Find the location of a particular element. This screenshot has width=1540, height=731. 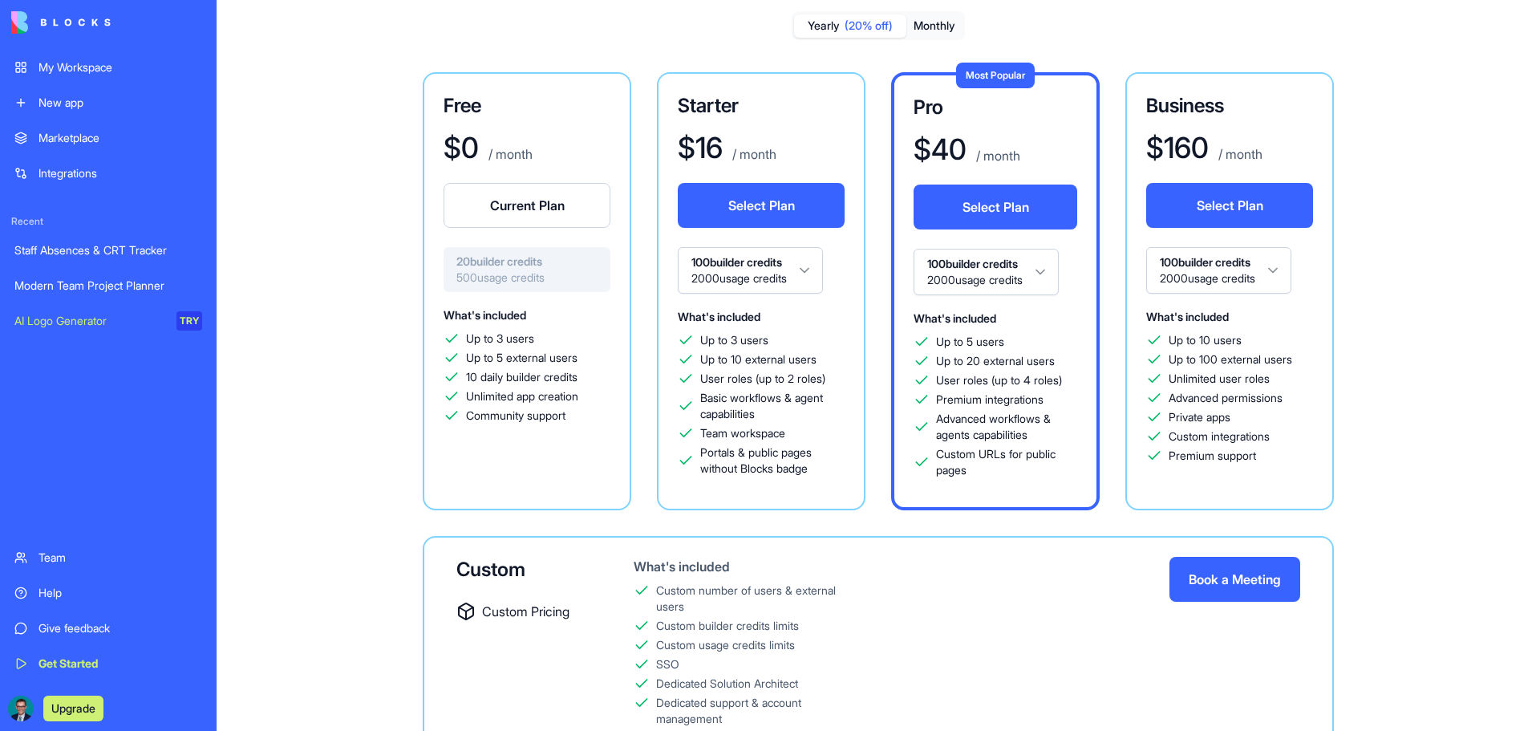

a: My Workspace is located at coordinates (108, 67).